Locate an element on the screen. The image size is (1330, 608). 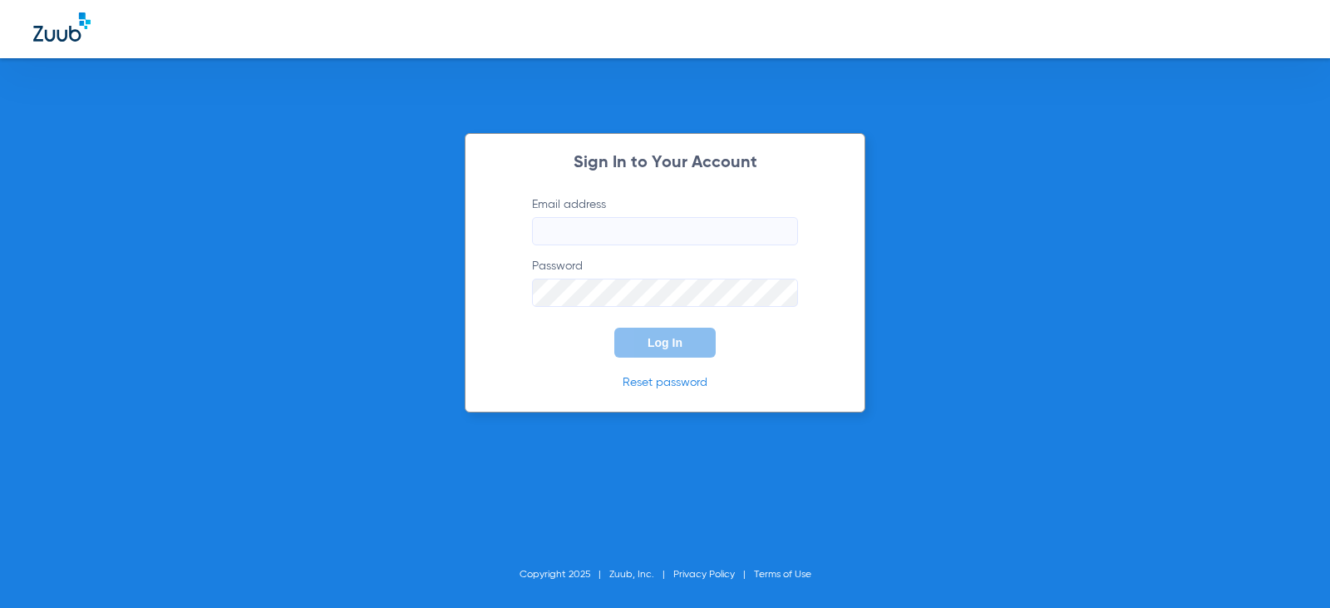
a: Privacy Policy is located at coordinates (704, 575).